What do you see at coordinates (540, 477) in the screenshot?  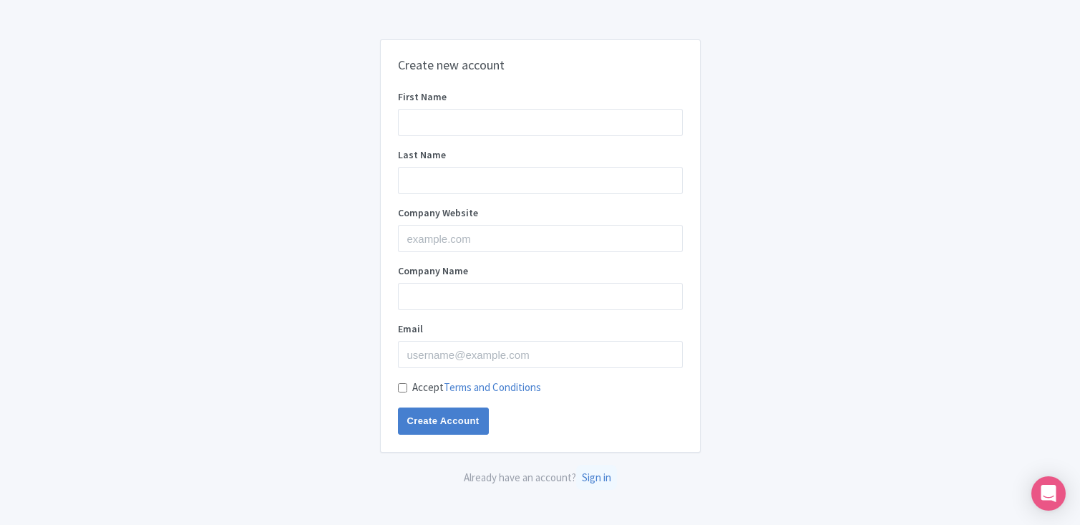 I see `div: Already have an account?` at bounding box center [540, 477].